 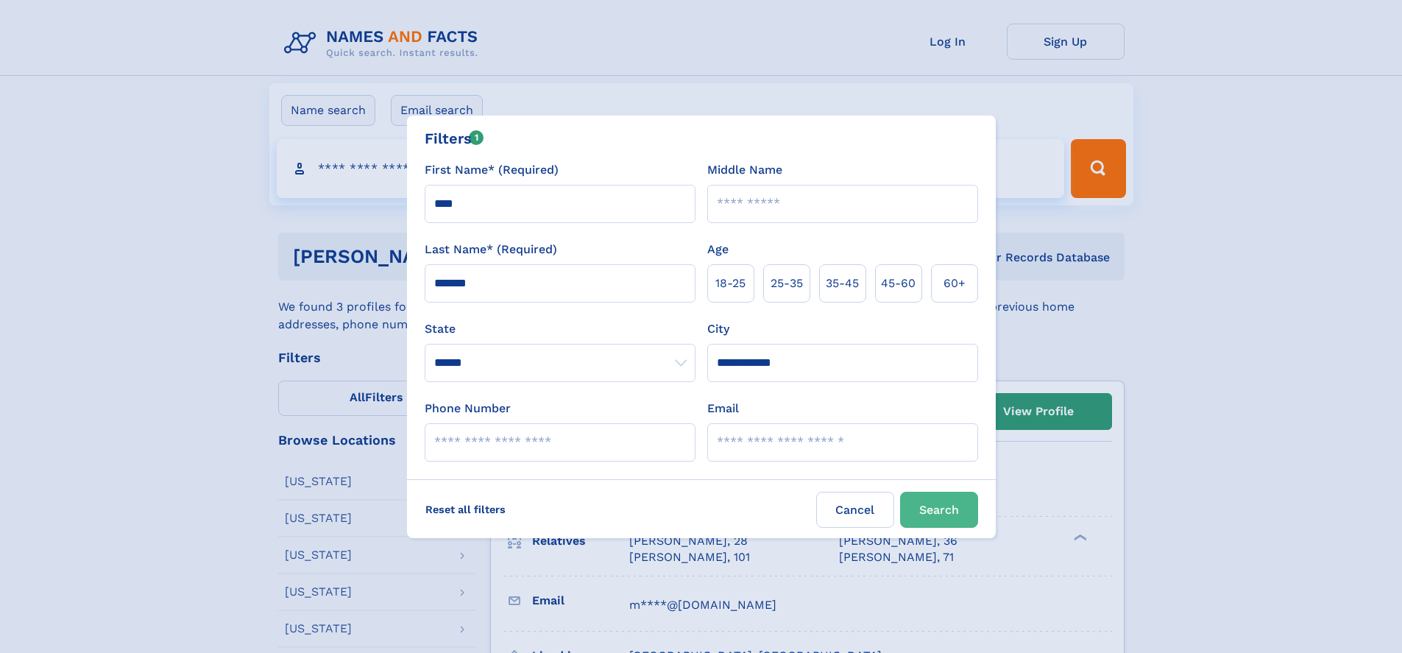 What do you see at coordinates (745, 170) in the screenshot?
I see `label: Middle Name` at bounding box center [745, 170].